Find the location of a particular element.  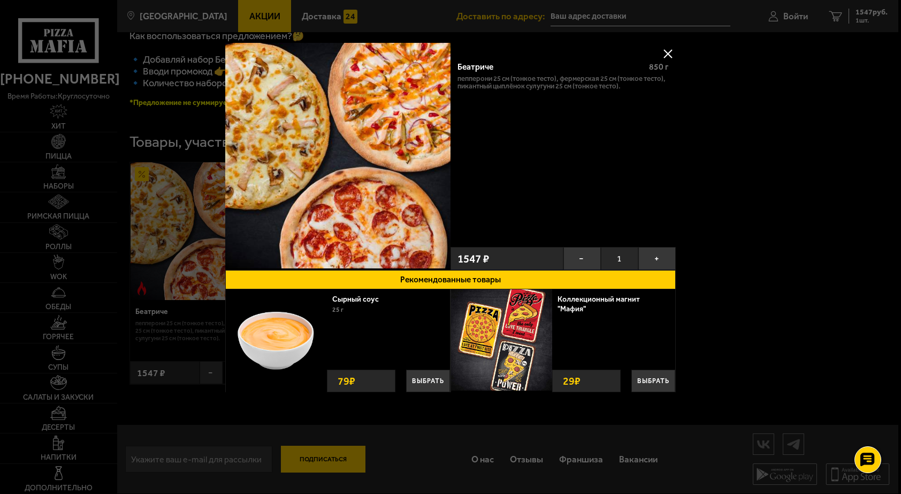

p: Пепперони 25 см (тонкое тесто), Фермерская 25 см (тонкое тесто), Пикантный цыплёнок сулугуни 25 с... is located at coordinates (563, 82).